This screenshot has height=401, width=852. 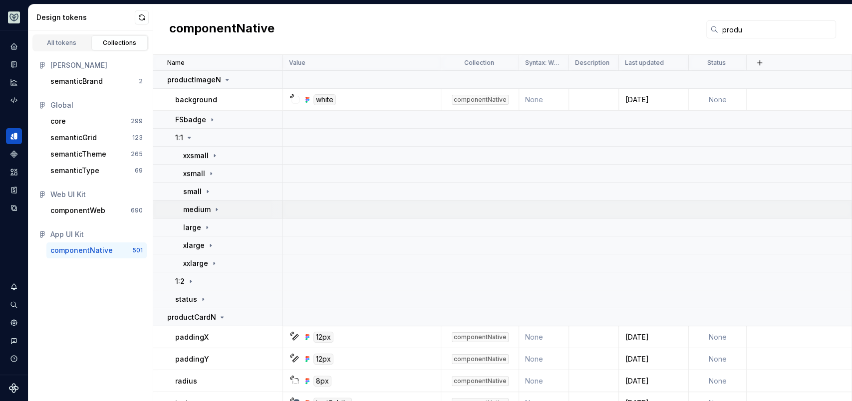 What do you see at coordinates (325, 100) in the screenshot?
I see `div: white` at bounding box center [325, 100].